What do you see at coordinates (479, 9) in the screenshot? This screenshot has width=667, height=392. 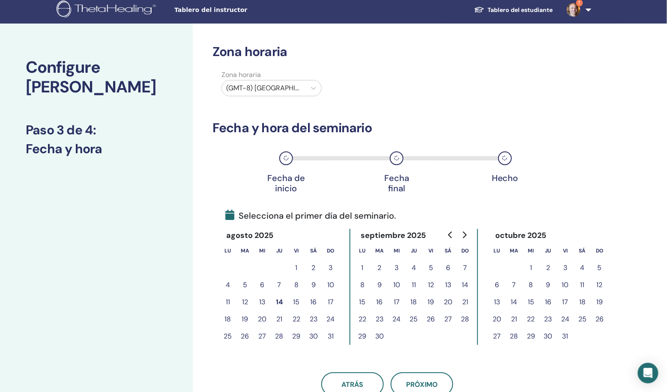 I see `img: graduation-cap-white.svg` at bounding box center [479, 9].